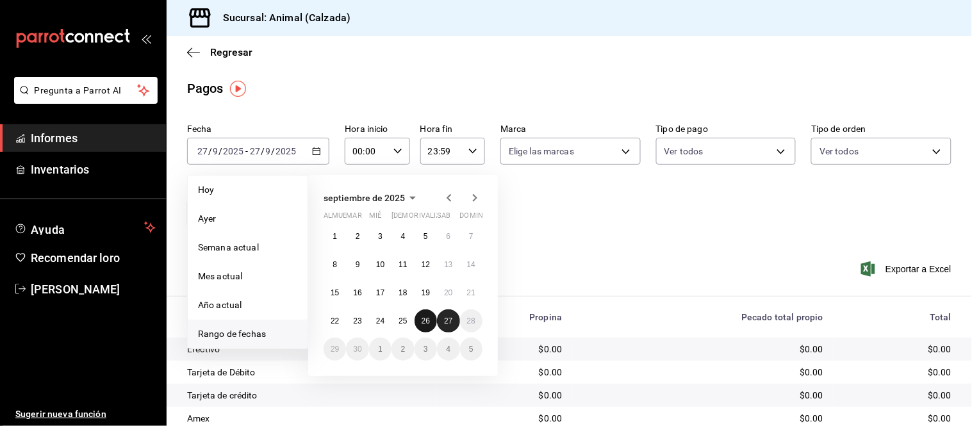 The width and height of the screenshot is (972, 426). What do you see at coordinates (425, 265) in the screenshot?
I see `button: 12 de septiembre de 2025` at bounding box center [425, 265].